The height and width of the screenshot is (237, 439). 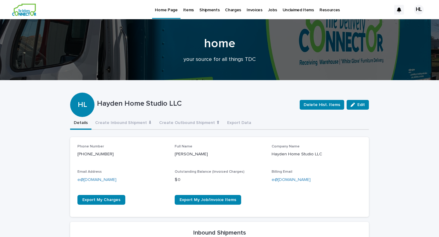 I want to click on button: Export Data, so click(x=239, y=124).